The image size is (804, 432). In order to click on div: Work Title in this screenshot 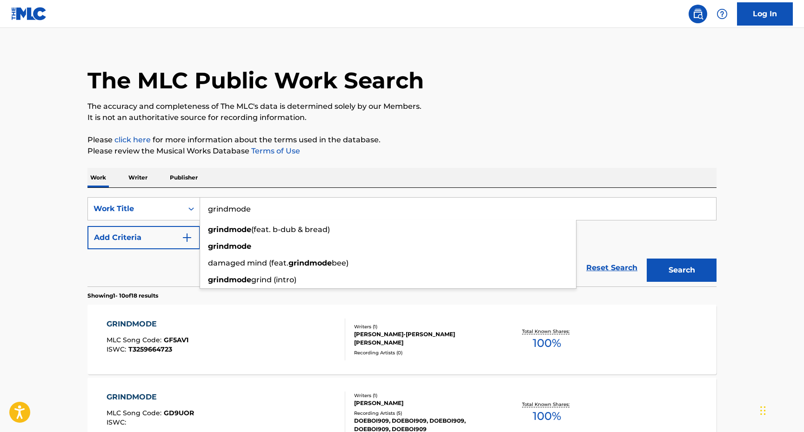, I will do `click(135, 209)`.